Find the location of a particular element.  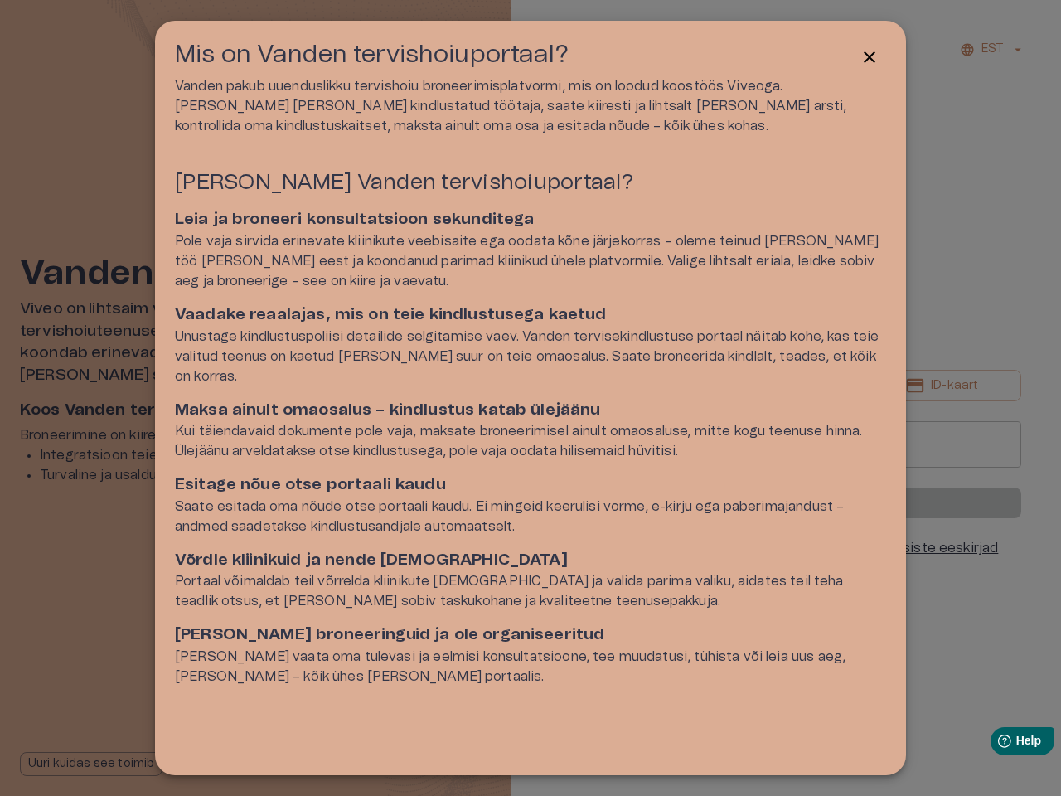

p: Kui täiendavaid dokumente pole vaja, maksate broneerimisel ainult omaosaluse, mitte kogu teenuse ... is located at coordinates (531, 441).